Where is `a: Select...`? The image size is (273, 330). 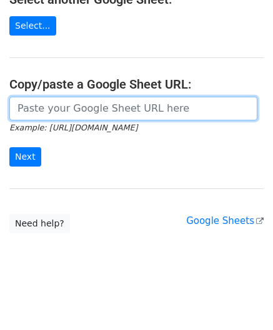
a: Select... is located at coordinates (32, 26).